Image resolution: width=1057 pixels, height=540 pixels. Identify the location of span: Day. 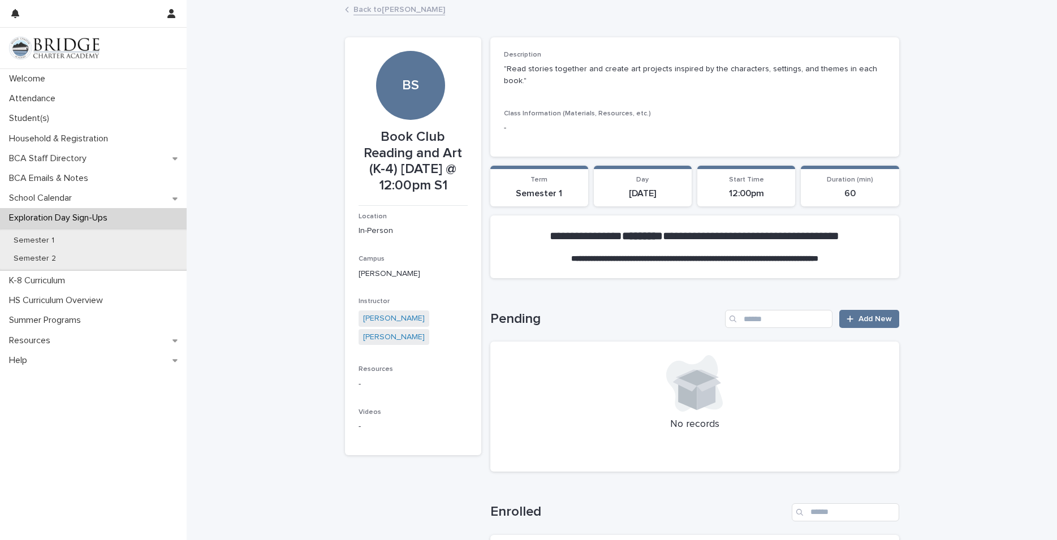
(642, 180).